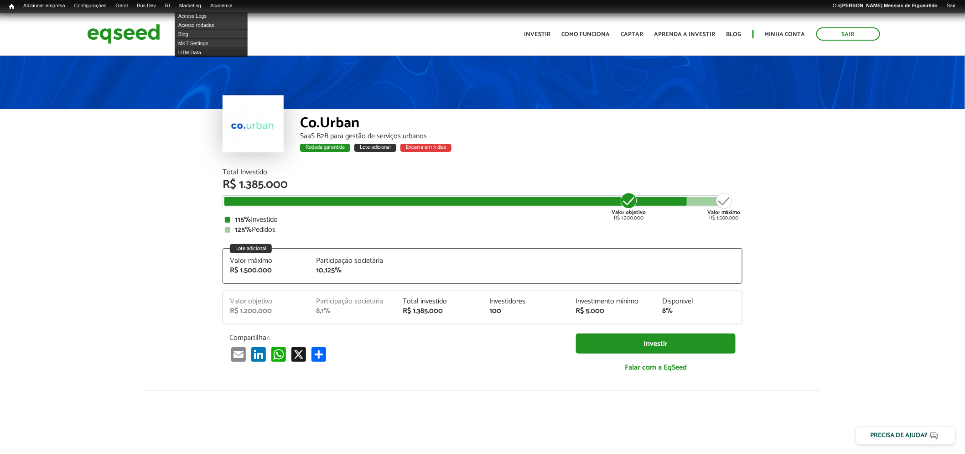  Describe the element at coordinates (526, 311) in the screenshot. I see `div: 100` at that location.